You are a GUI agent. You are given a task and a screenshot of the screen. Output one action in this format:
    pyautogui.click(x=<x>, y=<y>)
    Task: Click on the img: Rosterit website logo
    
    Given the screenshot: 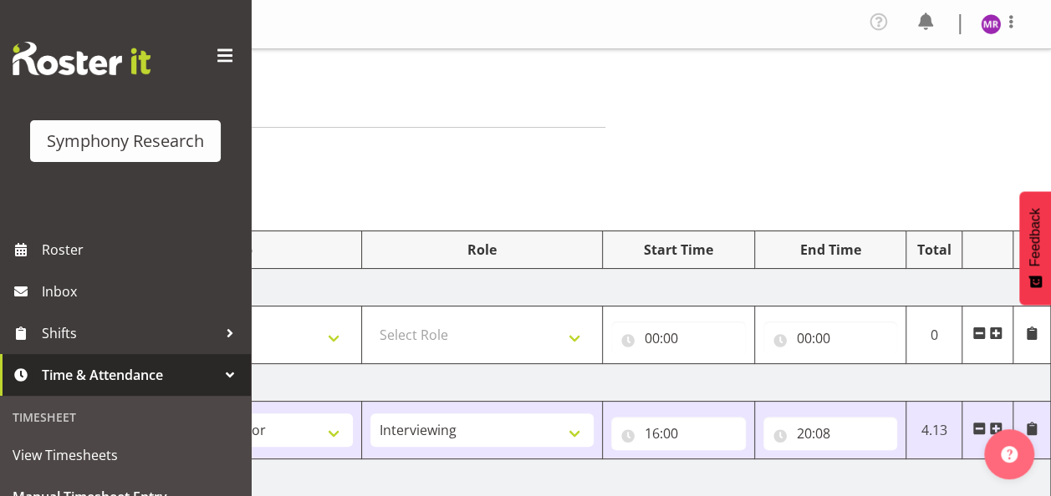 What is the action you would take?
    pyautogui.click(x=81, y=59)
    